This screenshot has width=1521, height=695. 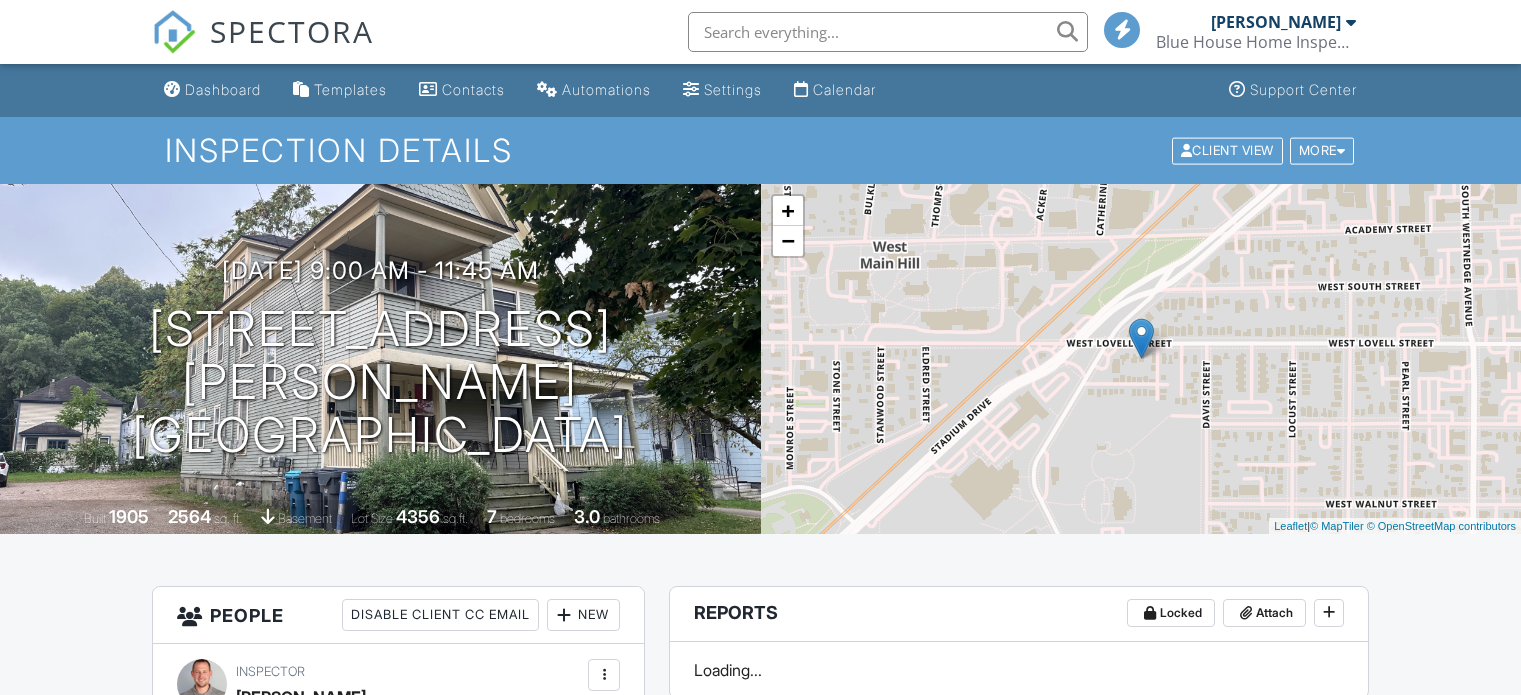 What do you see at coordinates (1441, 526) in the screenshot?
I see `a: © OpenStreetMap contributors` at bounding box center [1441, 526].